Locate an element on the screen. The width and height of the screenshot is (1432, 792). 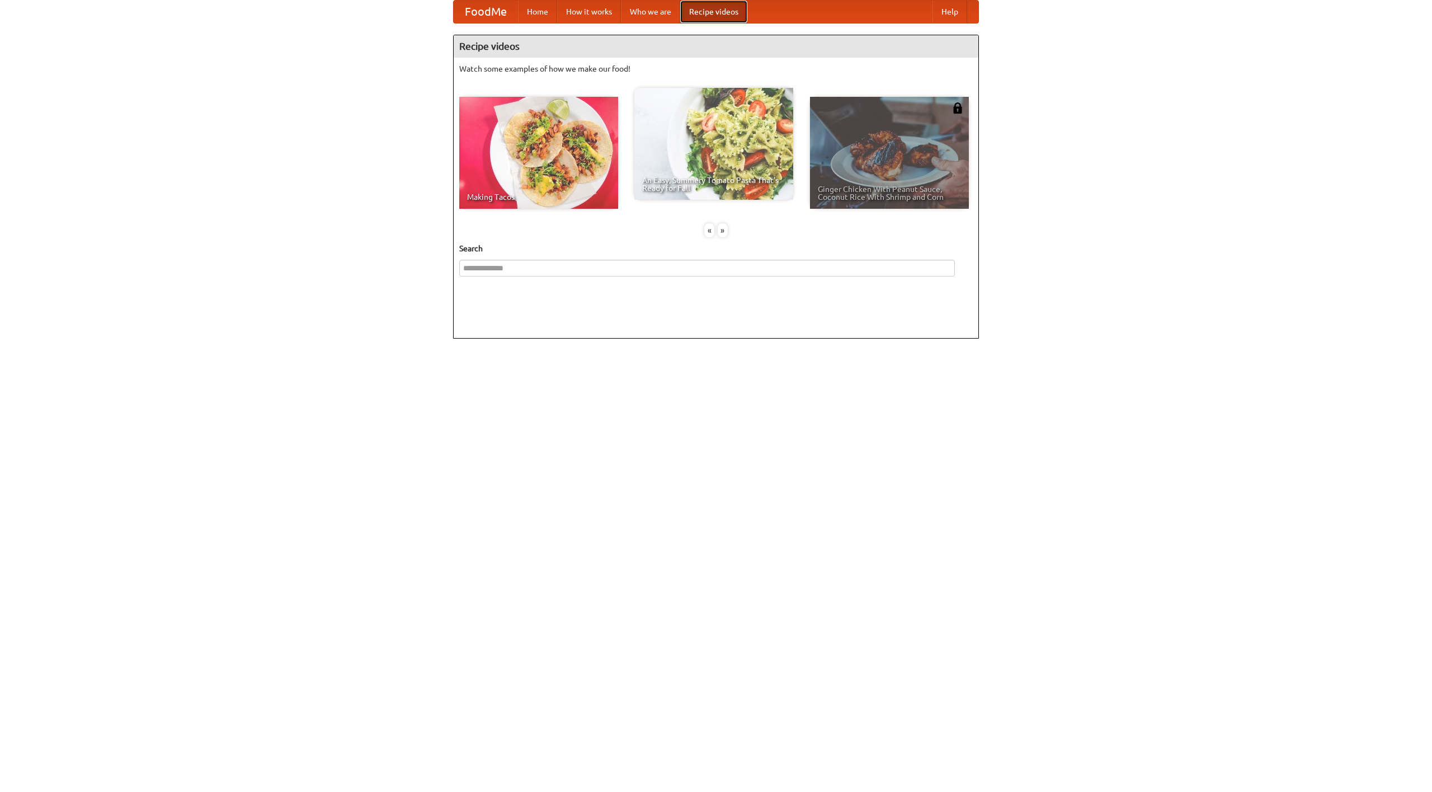
a: Who we are is located at coordinates (651, 12).